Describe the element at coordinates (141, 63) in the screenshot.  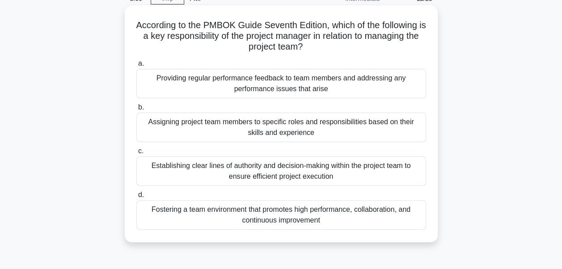
I see `span: a.` at that location.